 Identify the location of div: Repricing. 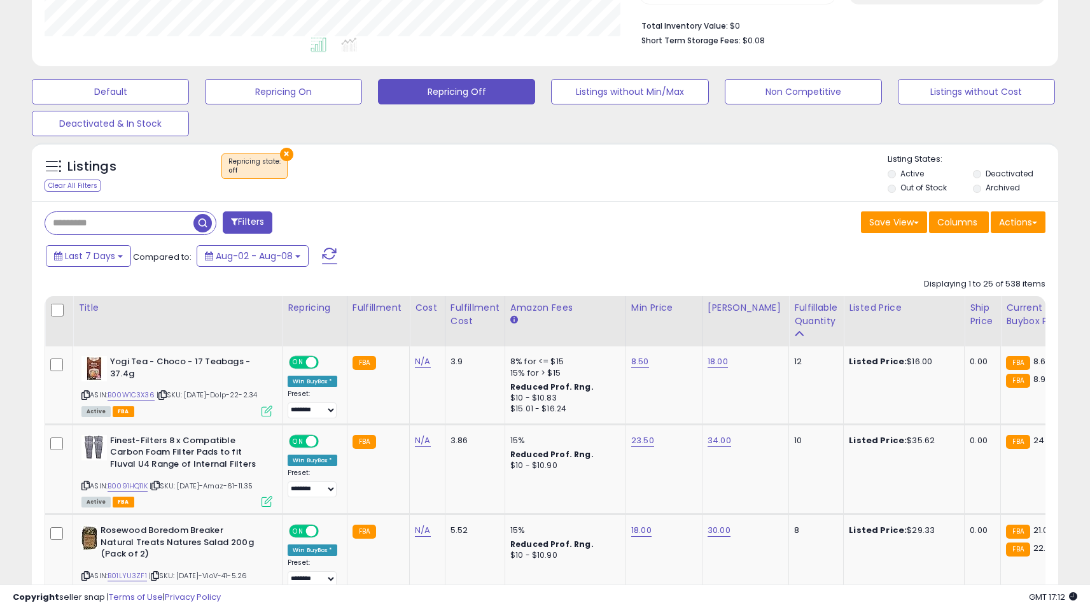
(314, 307).